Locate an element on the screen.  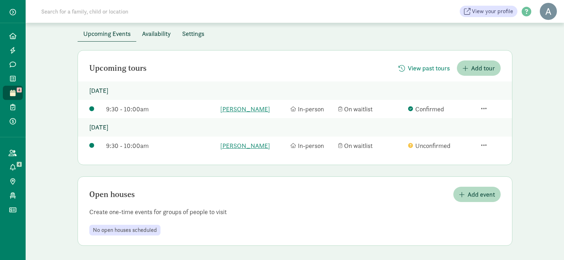
span: Add tour is located at coordinates (483, 68).